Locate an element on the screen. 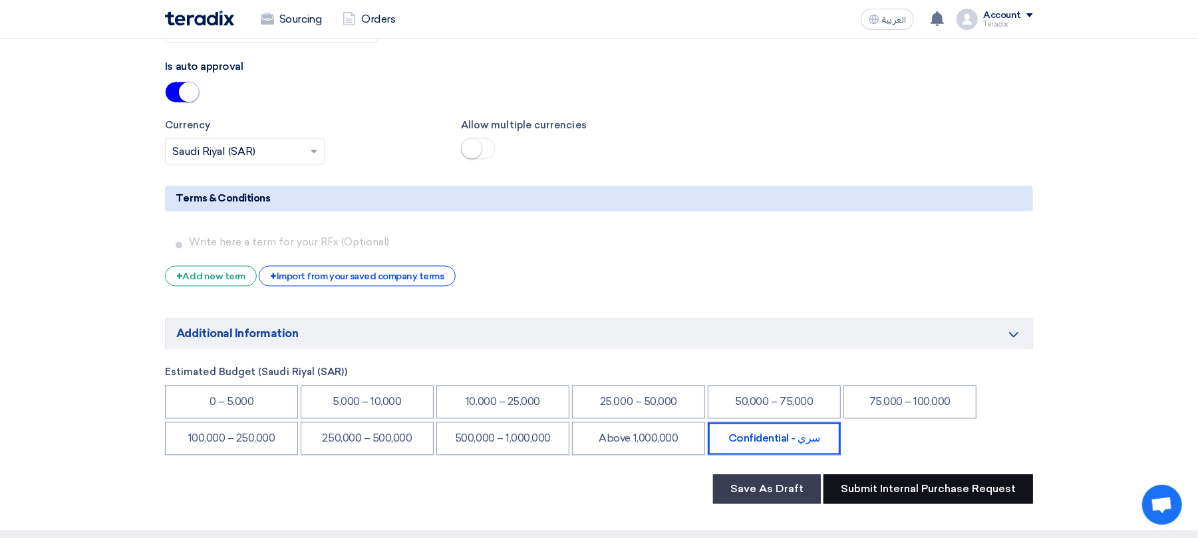 This screenshot has height=538, width=1198. li: 250,000 – 500,000 is located at coordinates (367, 439).